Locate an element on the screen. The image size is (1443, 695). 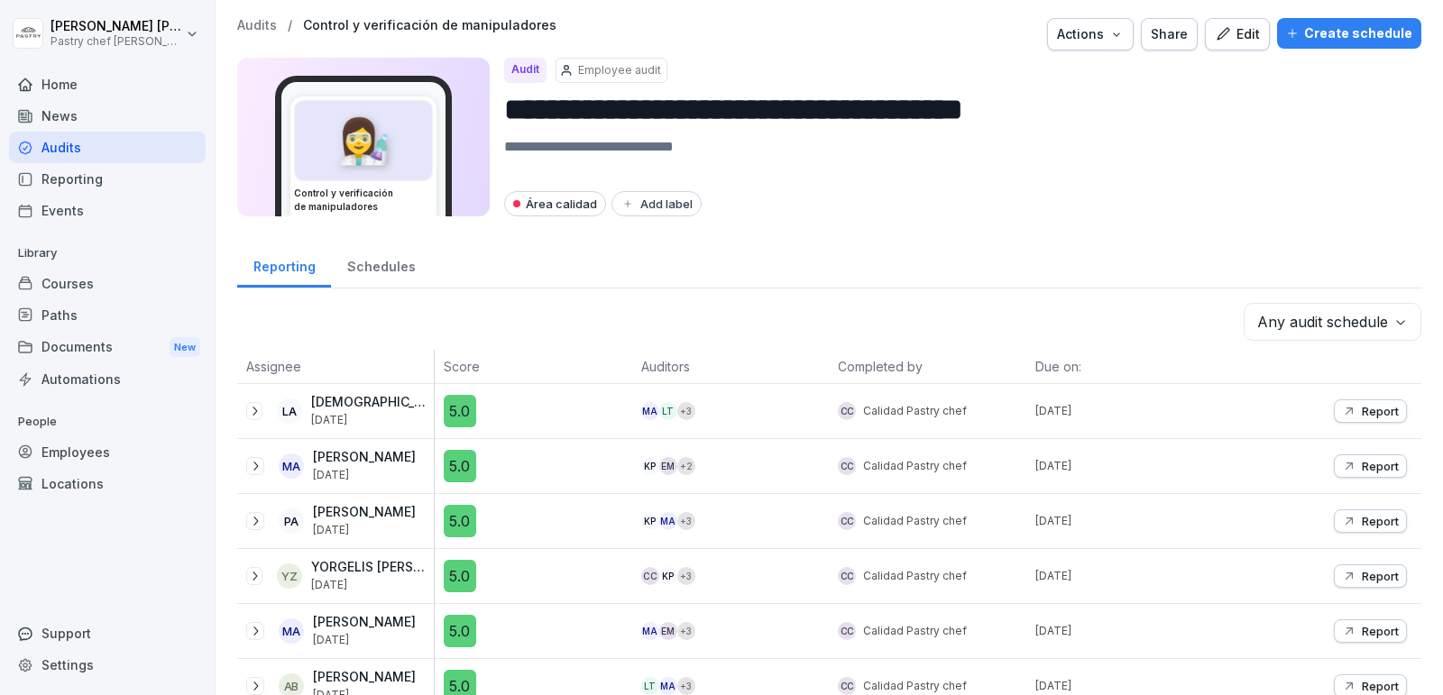
button: Actions is located at coordinates (1090, 34).